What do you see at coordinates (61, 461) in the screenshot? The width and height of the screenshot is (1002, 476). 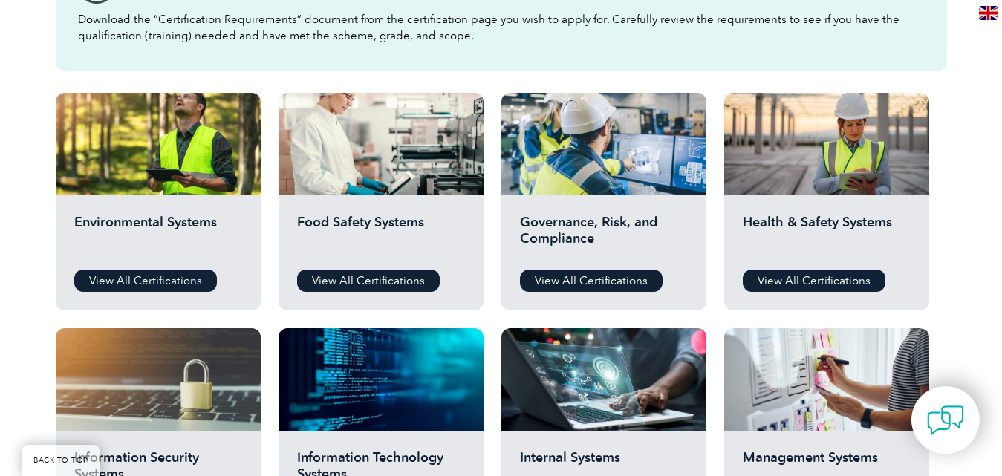 I see `a: BACK TO TOP` at bounding box center [61, 461].